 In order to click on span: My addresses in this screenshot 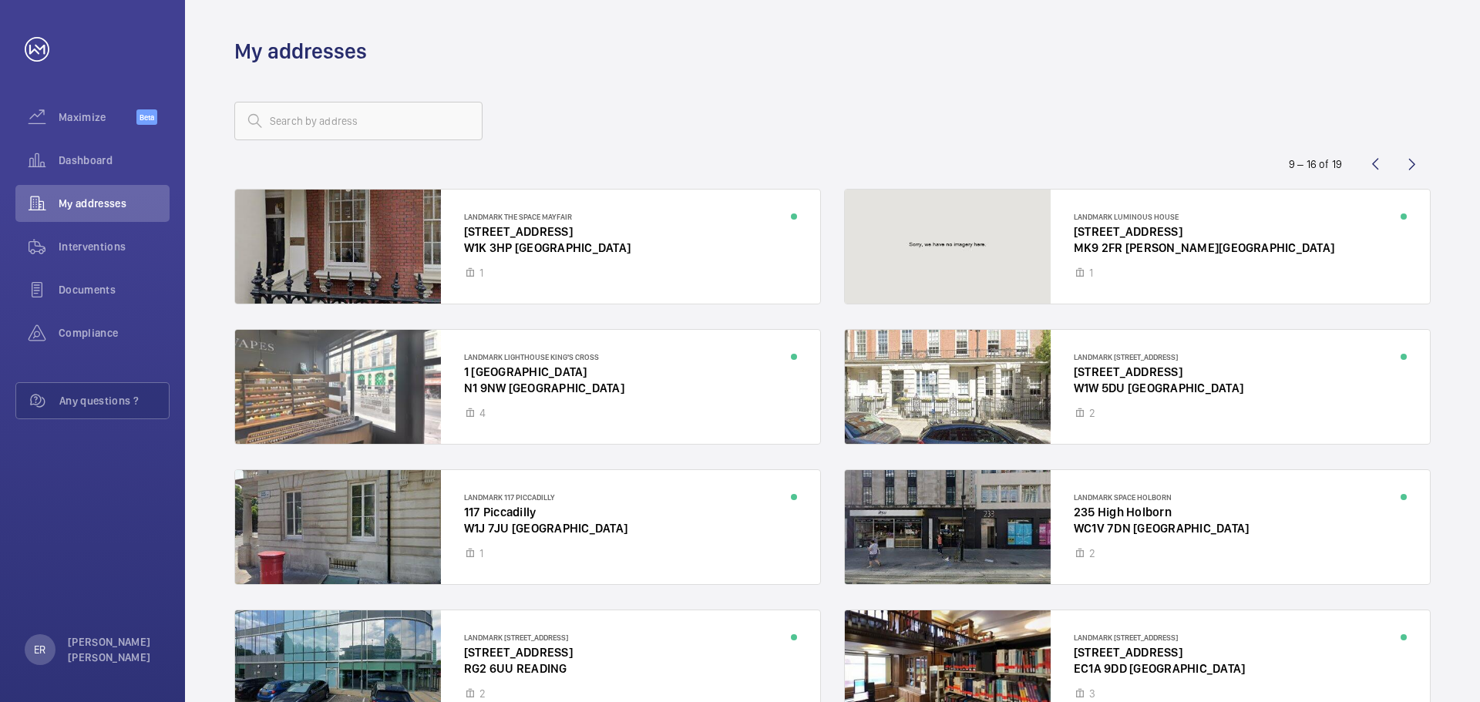, I will do `click(114, 204)`.